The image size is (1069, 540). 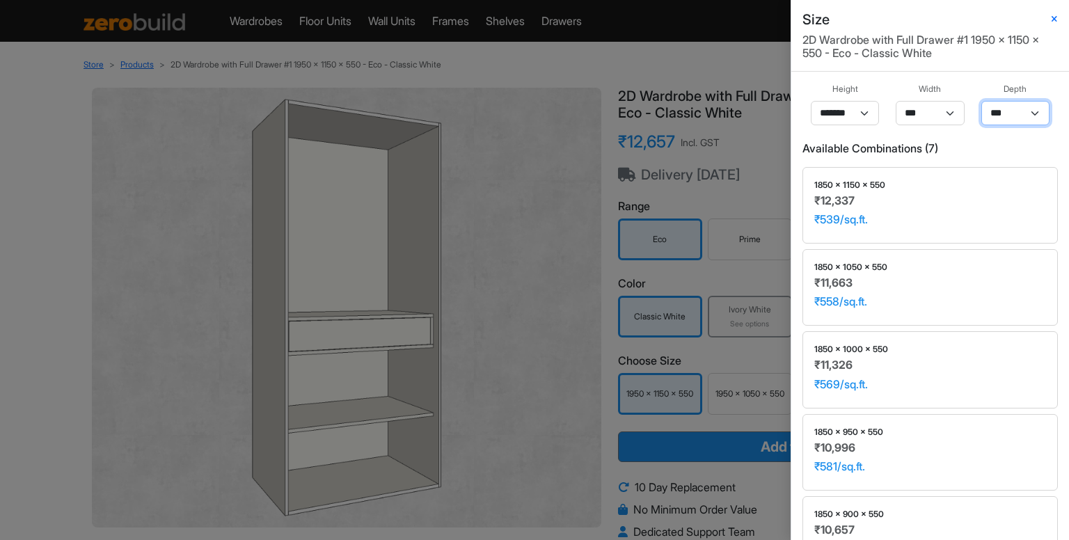 I want to click on div: 1850 x 950 x 550, so click(x=930, y=432).